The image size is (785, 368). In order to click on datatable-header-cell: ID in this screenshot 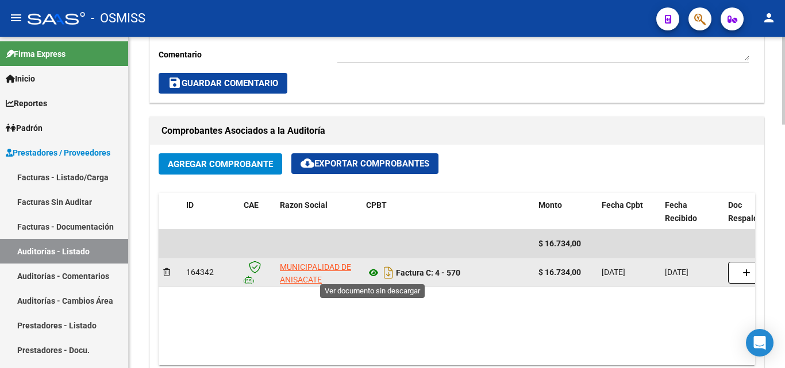, I will do `click(210, 212)`.